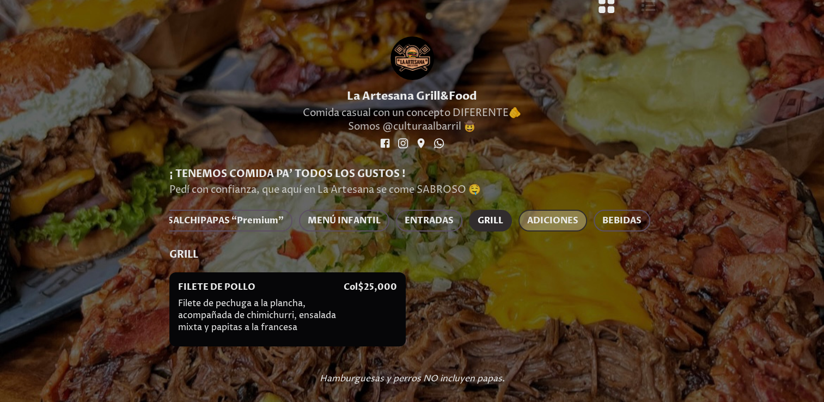 The image size is (824, 402). What do you see at coordinates (226, 221) in the screenshot?
I see `button: SALCHIPAPAS “Premium”` at bounding box center [226, 221].